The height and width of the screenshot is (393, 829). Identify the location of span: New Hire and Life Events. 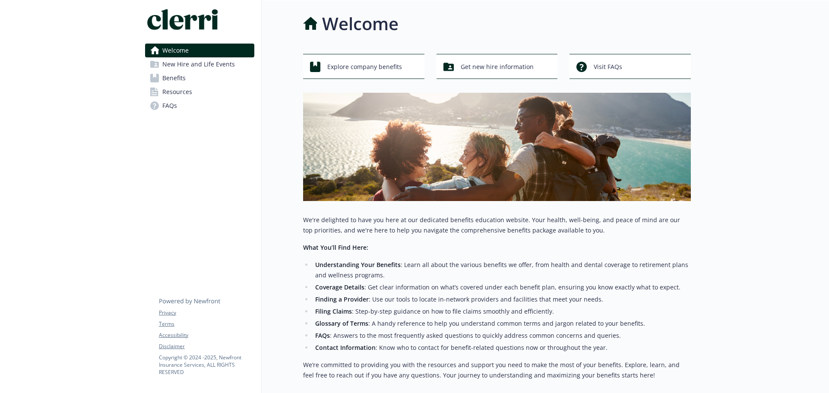
(199, 64).